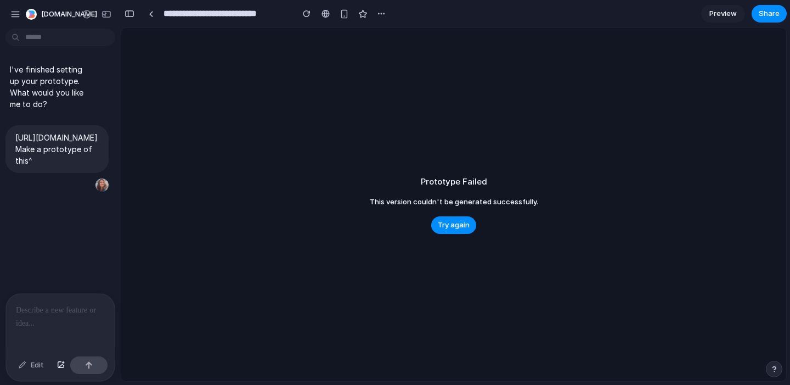 The width and height of the screenshot is (790, 385). What do you see at coordinates (769, 14) in the screenshot?
I see `button: Share` at bounding box center [769, 14].